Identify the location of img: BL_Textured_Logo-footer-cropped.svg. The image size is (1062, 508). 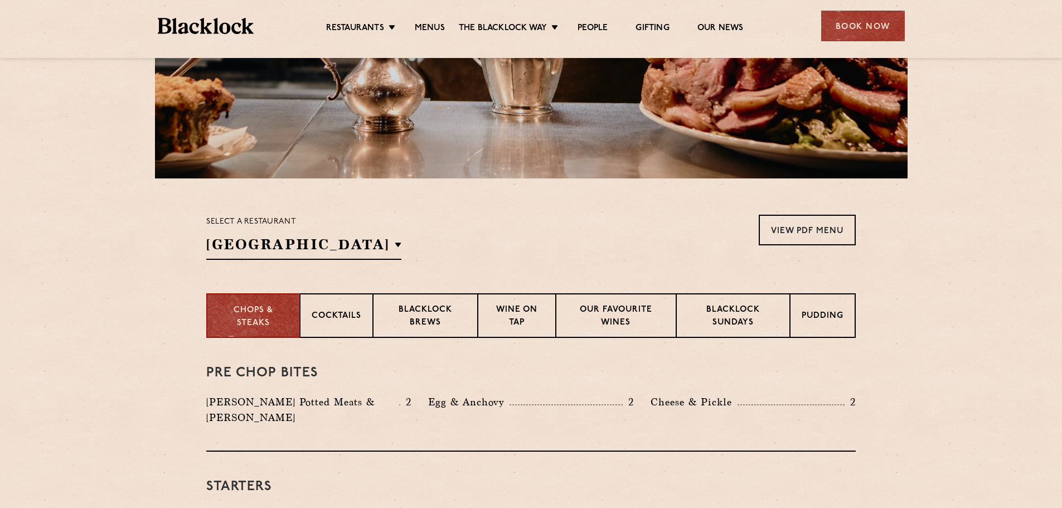
(206, 26).